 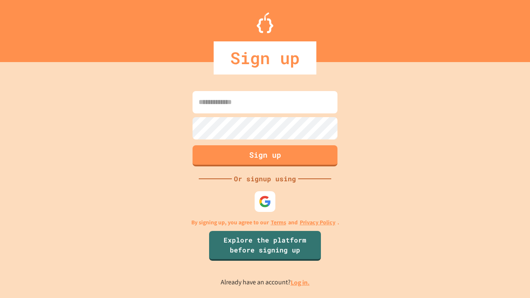 What do you see at coordinates (265, 23) in the screenshot?
I see `img: Logo.svg` at bounding box center [265, 23].